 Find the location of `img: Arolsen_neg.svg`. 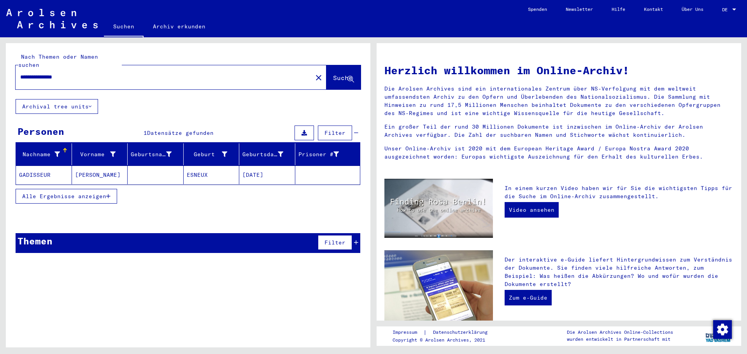

img: Arolsen_neg.svg is located at coordinates (52, 19).